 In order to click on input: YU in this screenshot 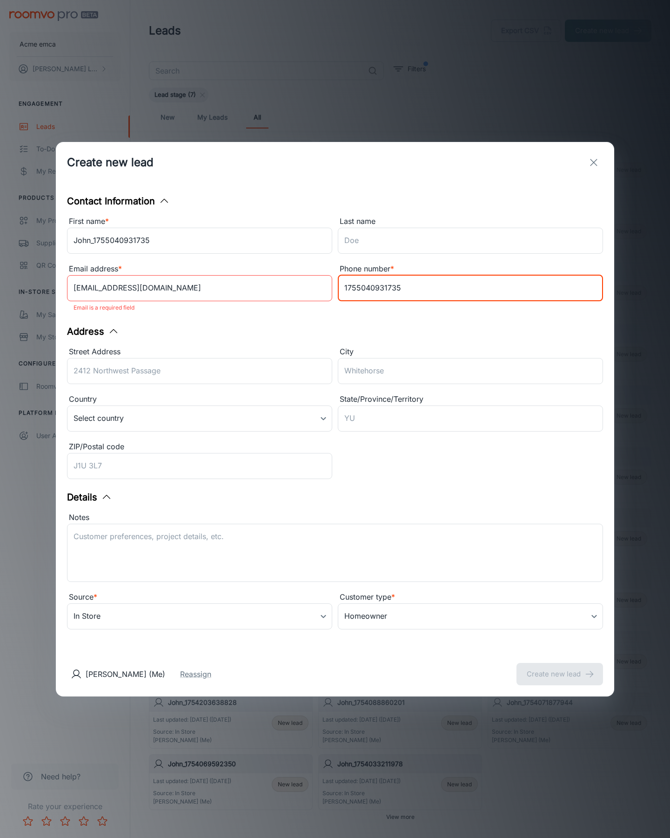, I will do `click(471, 419)`.